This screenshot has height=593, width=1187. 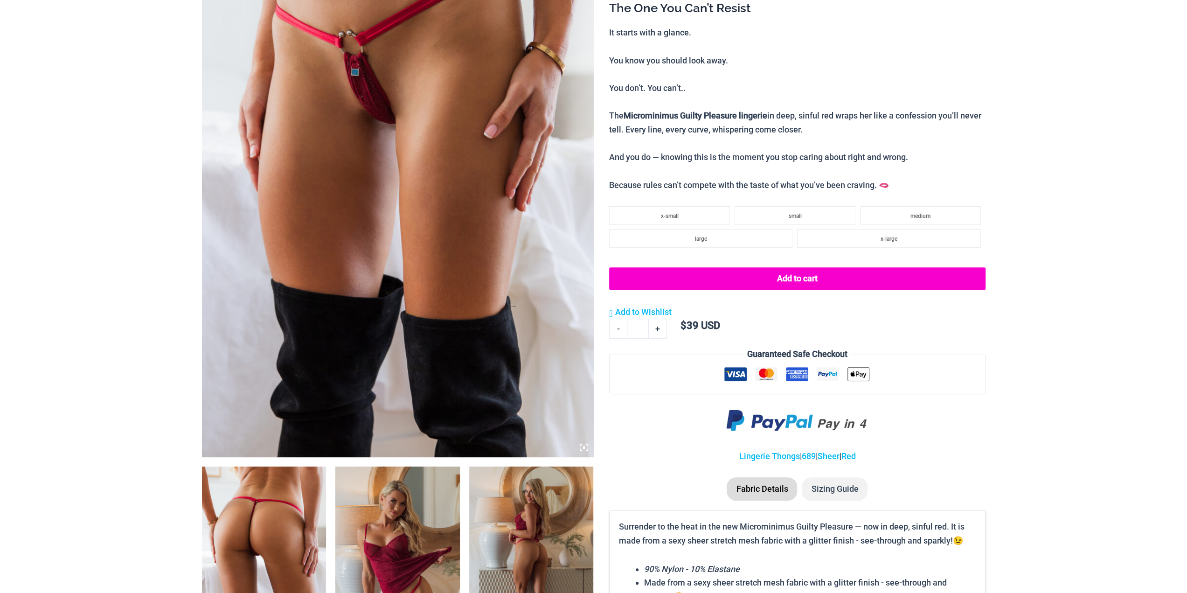 What do you see at coordinates (669, 215) in the screenshot?
I see `li: x-small` at bounding box center [669, 215].